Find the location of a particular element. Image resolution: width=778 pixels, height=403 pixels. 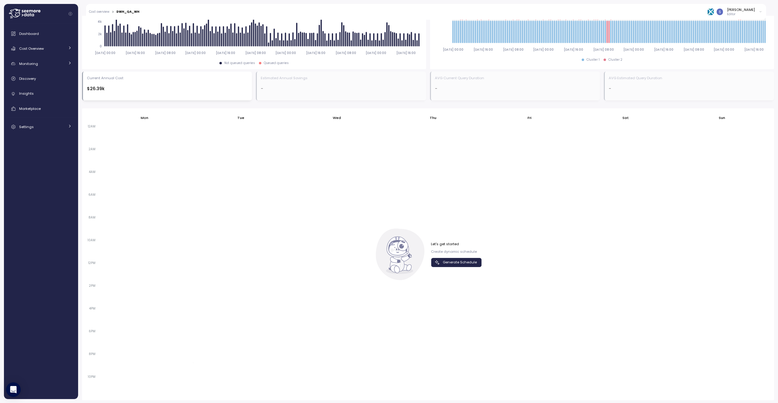

div: AVG Estimated Query Duration is located at coordinates (635, 78).